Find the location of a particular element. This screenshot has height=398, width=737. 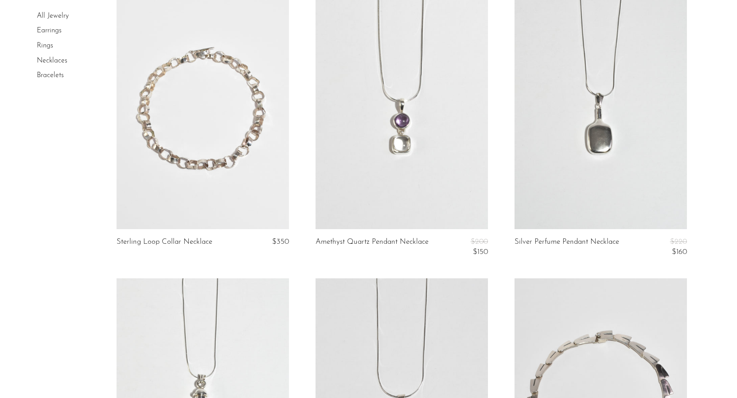

a: All Jewelry is located at coordinates (53, 16).